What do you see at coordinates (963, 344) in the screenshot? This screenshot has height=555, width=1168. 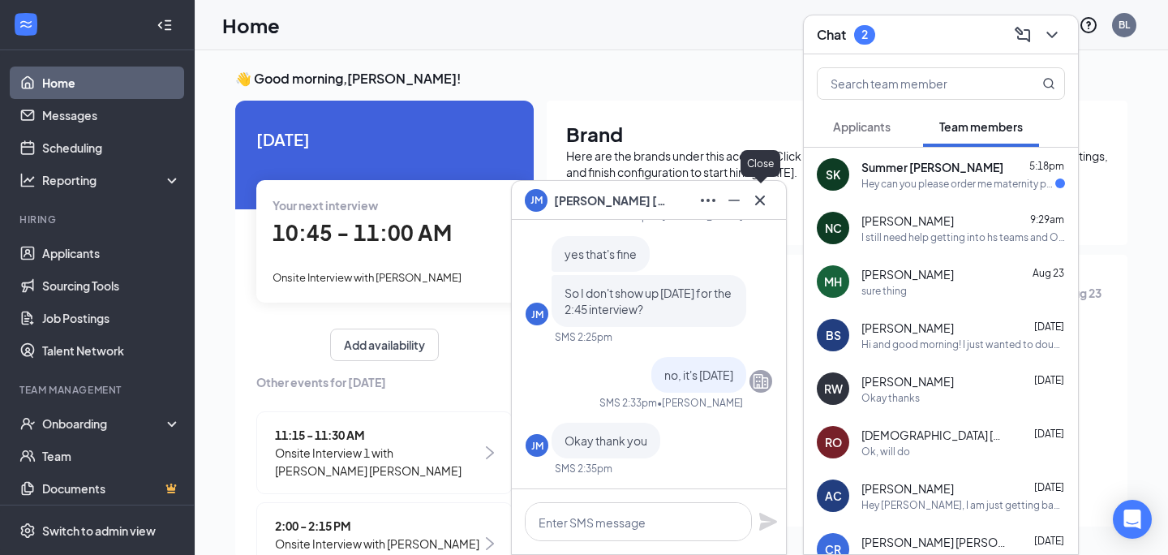 I see `div: Hi and good morning! I just wanted to double check that I’m still able to come in for training [D...` at bounding box center [963, 344].